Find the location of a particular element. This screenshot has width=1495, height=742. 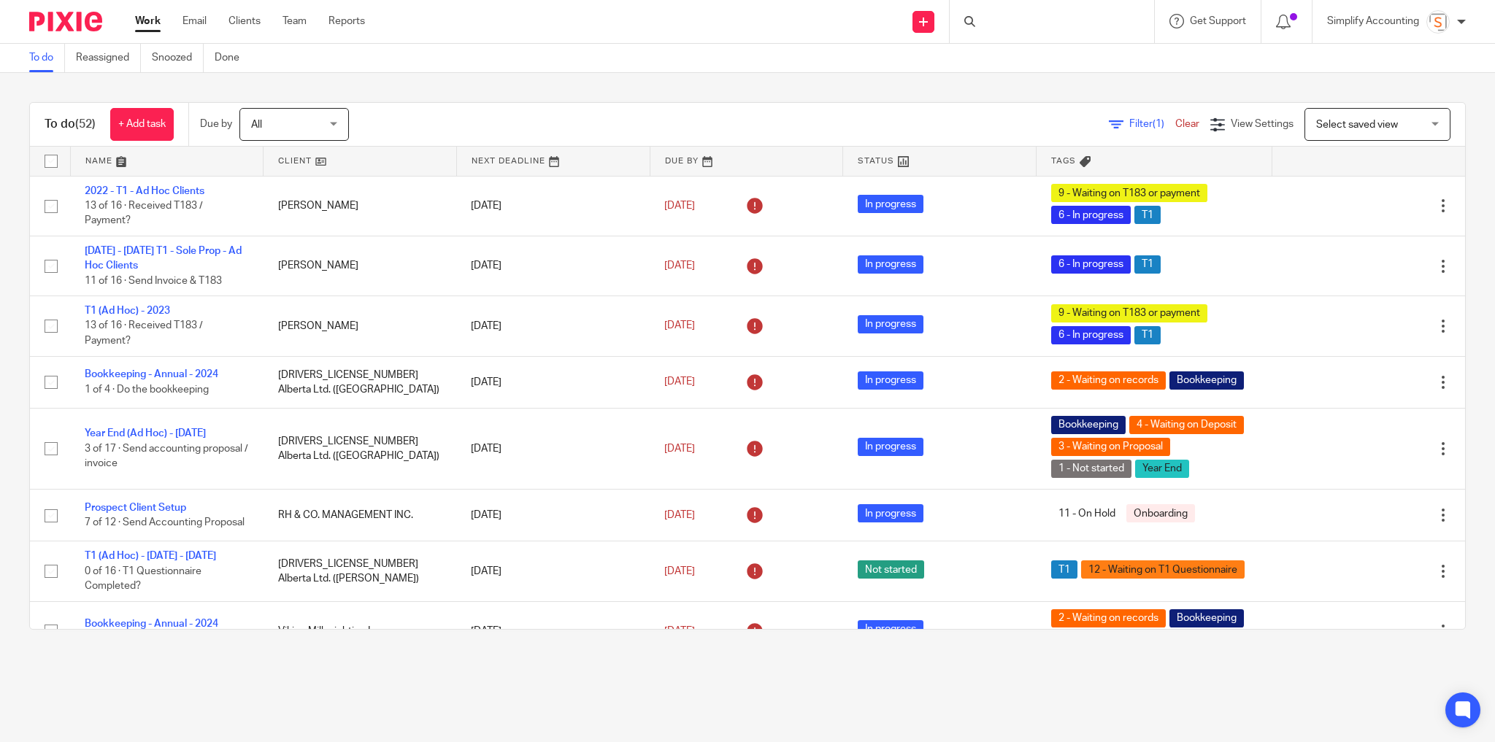

span: 11 - On Hold is located at coordinates (1087, 513).